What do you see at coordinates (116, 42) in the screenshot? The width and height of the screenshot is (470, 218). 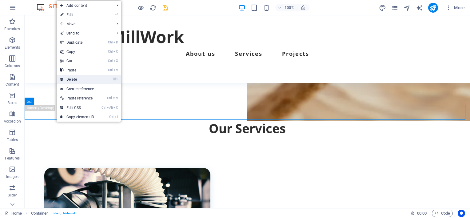 I see `i: D` at bounding box center [116, 42].